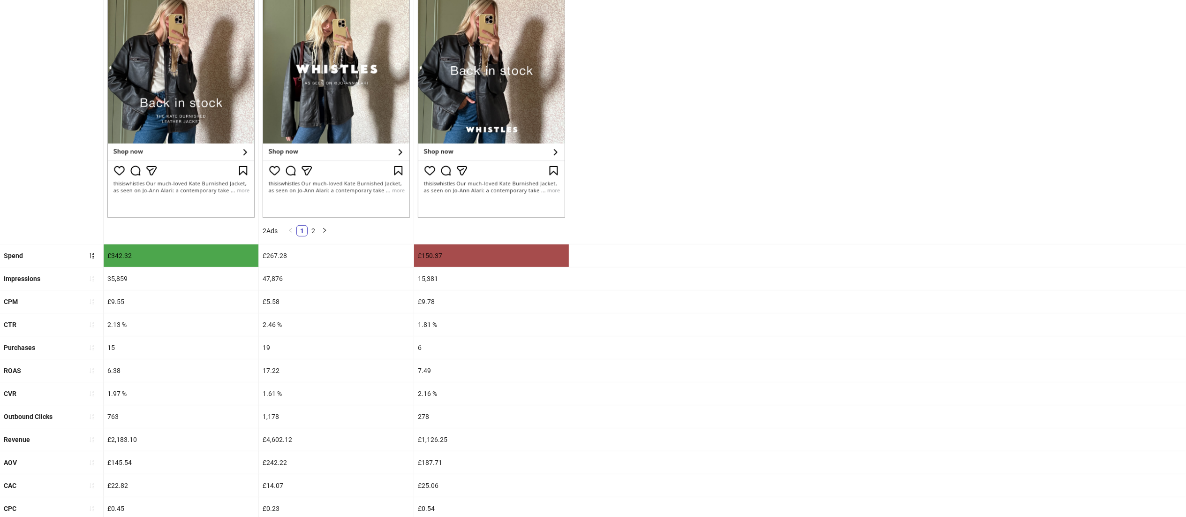  What do you see at coordinates (336, 416) in the screenshot?
I see `div: 1,178` at bounding box center [336, 416].